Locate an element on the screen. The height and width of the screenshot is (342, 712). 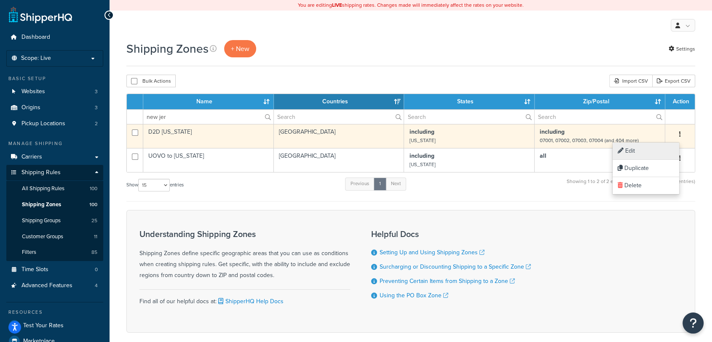
span: All Shipping Rules is located at coordinates (43, 188).